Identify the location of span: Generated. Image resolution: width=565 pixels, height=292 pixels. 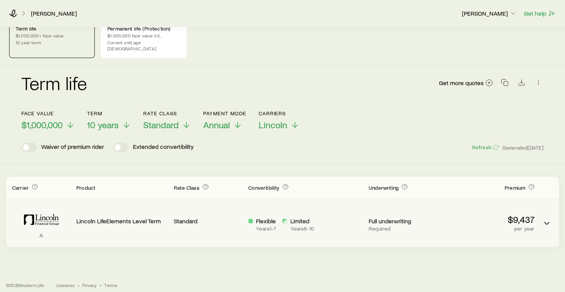
(523, 148).